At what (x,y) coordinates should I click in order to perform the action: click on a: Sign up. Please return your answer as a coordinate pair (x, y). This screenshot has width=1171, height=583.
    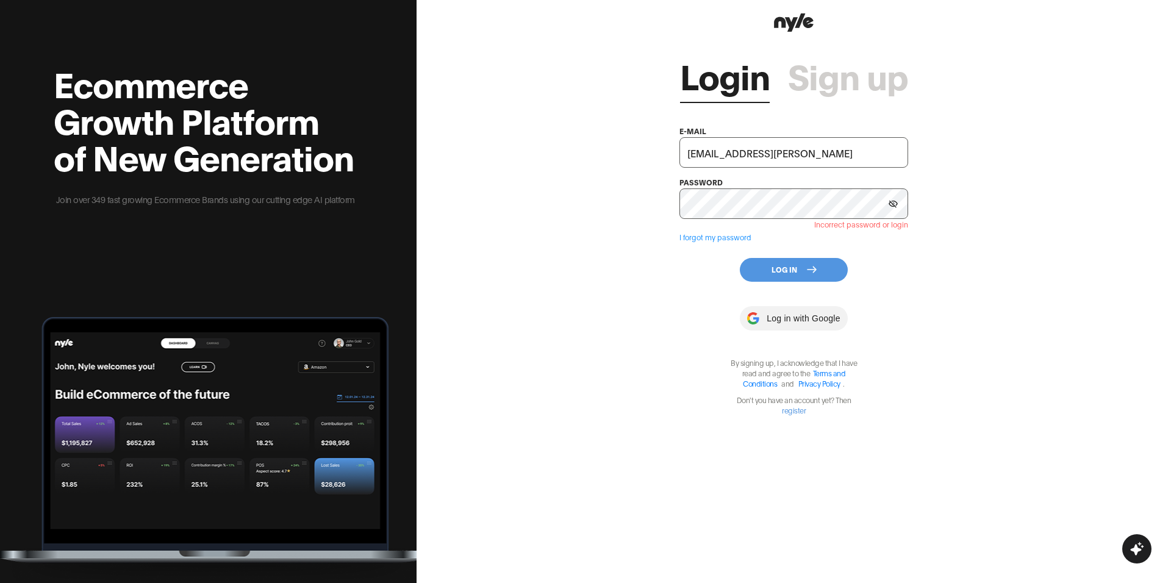
    Looking at the image, I should click on (848, 75).